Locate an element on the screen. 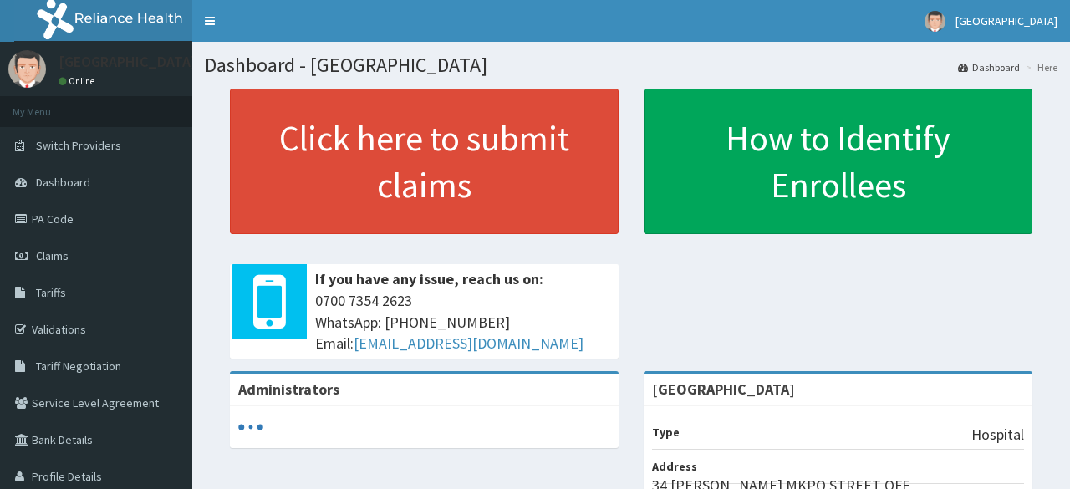  span: Dashboard is located at coordinates (63, 182).